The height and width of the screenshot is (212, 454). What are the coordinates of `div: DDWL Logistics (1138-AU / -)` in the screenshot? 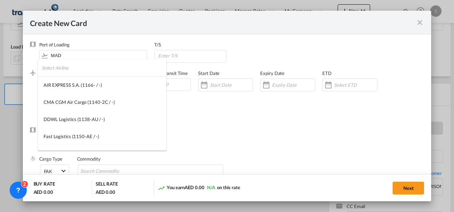 It's located at (74, 119).